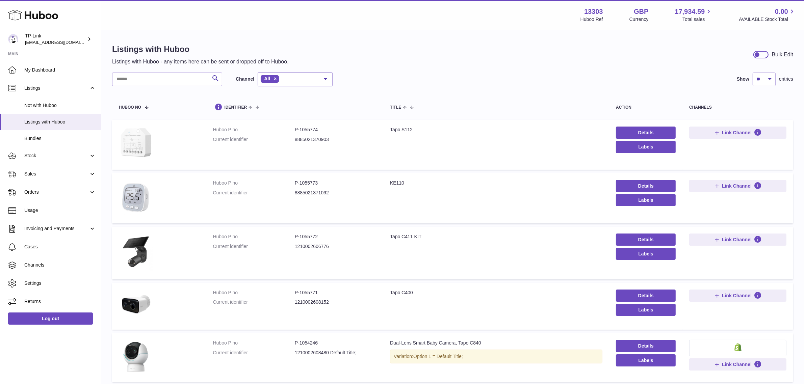 This screenshot has width=804, height=384. What do you see at coordinates (200, 49) in the screenshot?
I see `h1: Listings with Huboo` at bounding box center [200, 49].